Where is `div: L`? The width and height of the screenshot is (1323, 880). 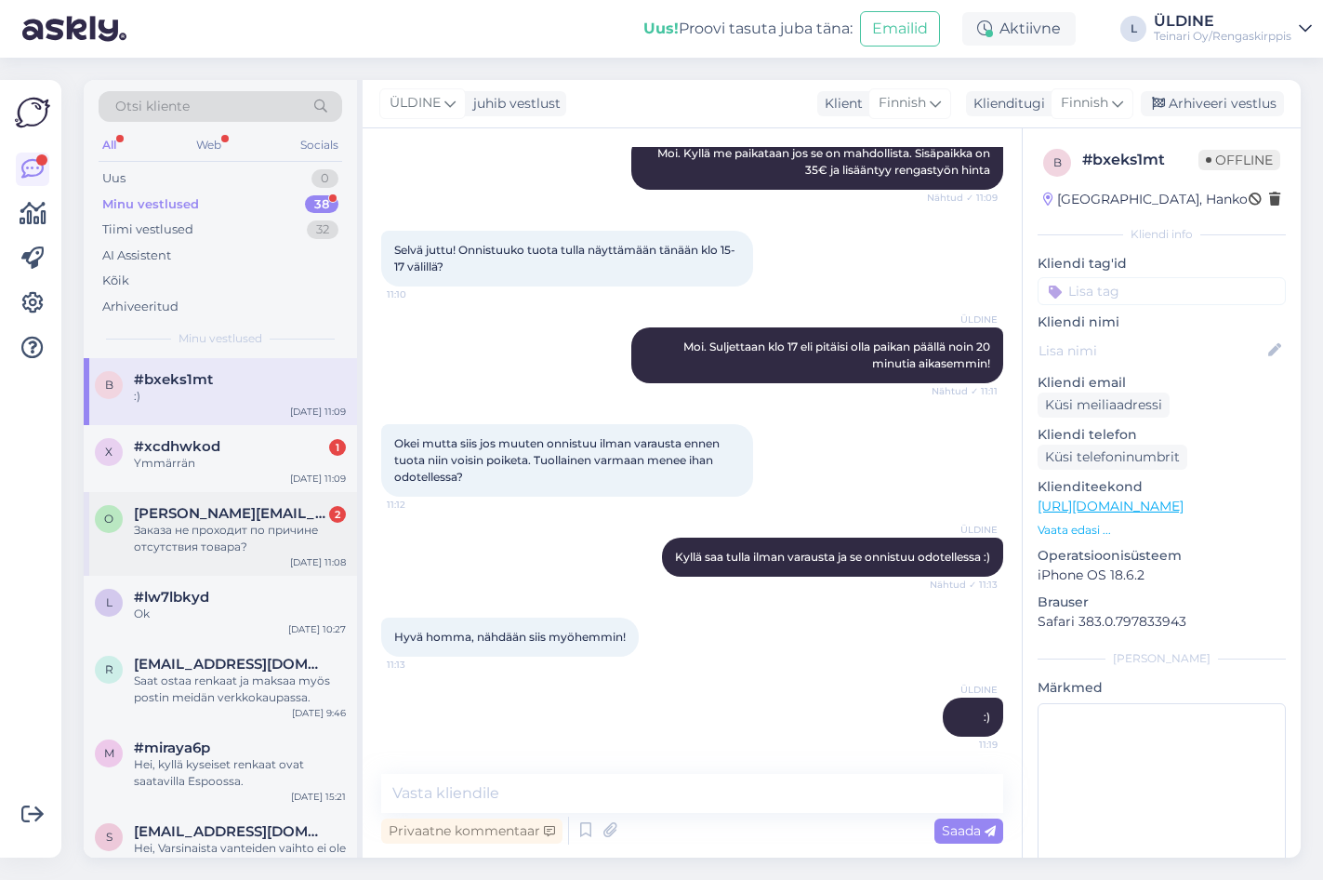 div: L is located at coordinates (1133, 29).